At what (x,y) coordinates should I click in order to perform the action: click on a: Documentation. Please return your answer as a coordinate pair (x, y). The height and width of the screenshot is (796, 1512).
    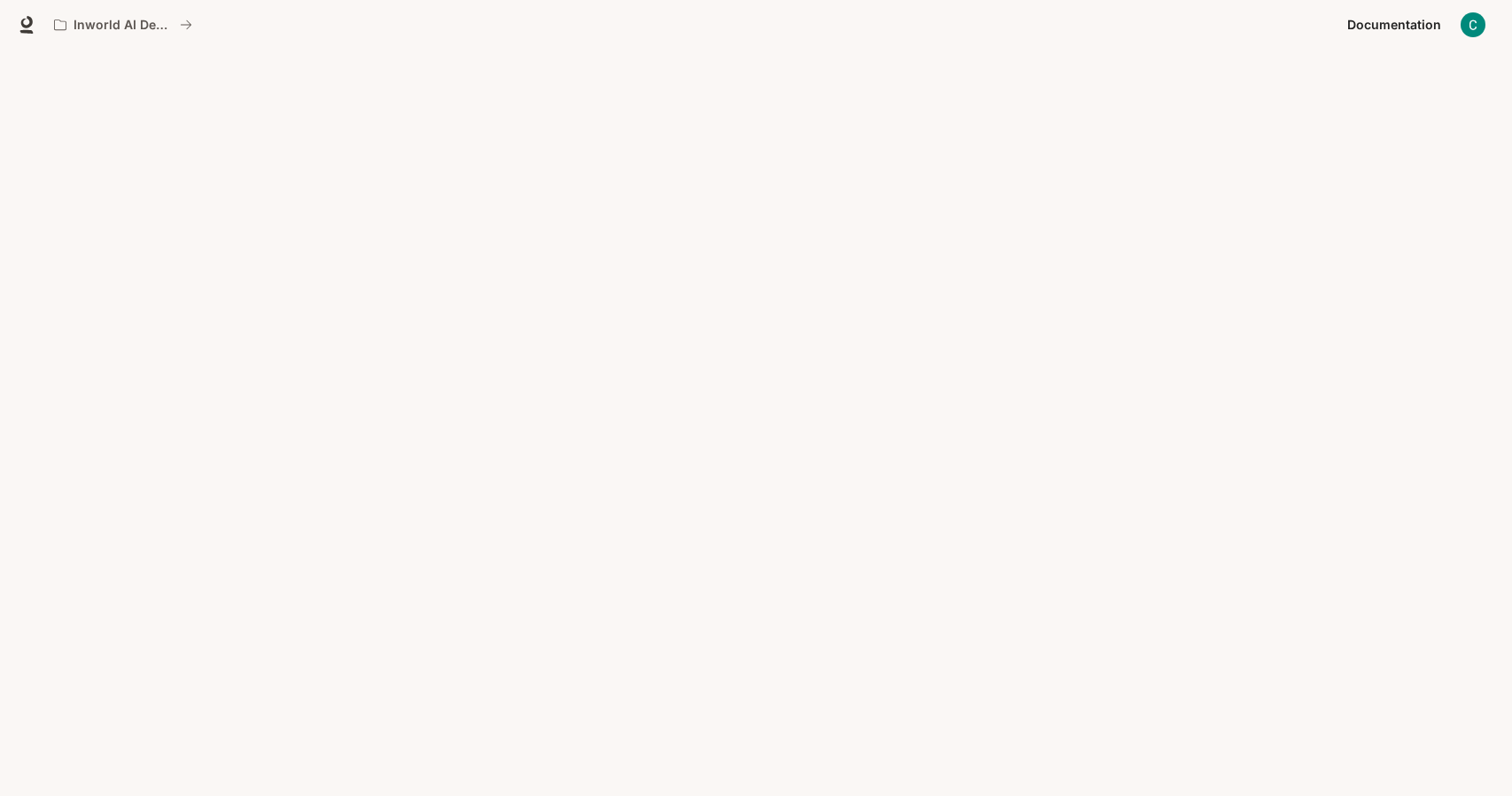
    Looking at the image, I should click on (1394, 25).